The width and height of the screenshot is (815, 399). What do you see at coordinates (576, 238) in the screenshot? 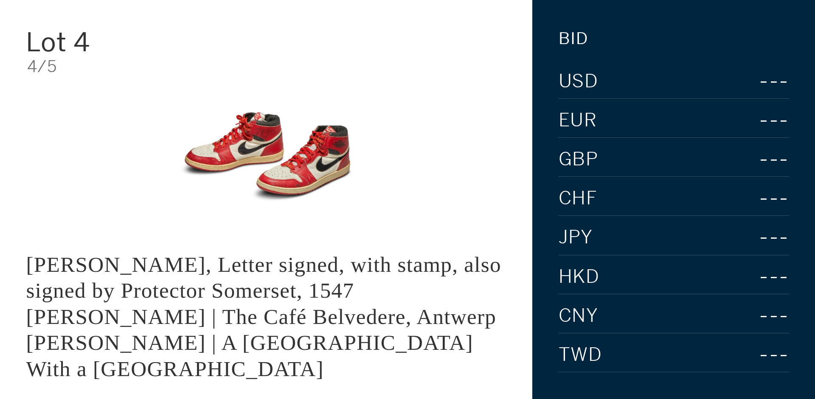
I see `span: JPY` at bounding box center [576, 238].